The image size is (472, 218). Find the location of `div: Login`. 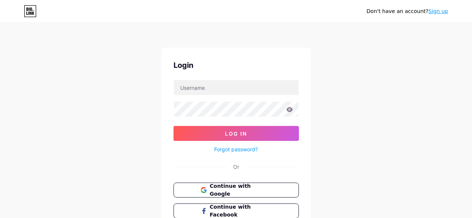

div: Login is located at coordinates (236, 65).